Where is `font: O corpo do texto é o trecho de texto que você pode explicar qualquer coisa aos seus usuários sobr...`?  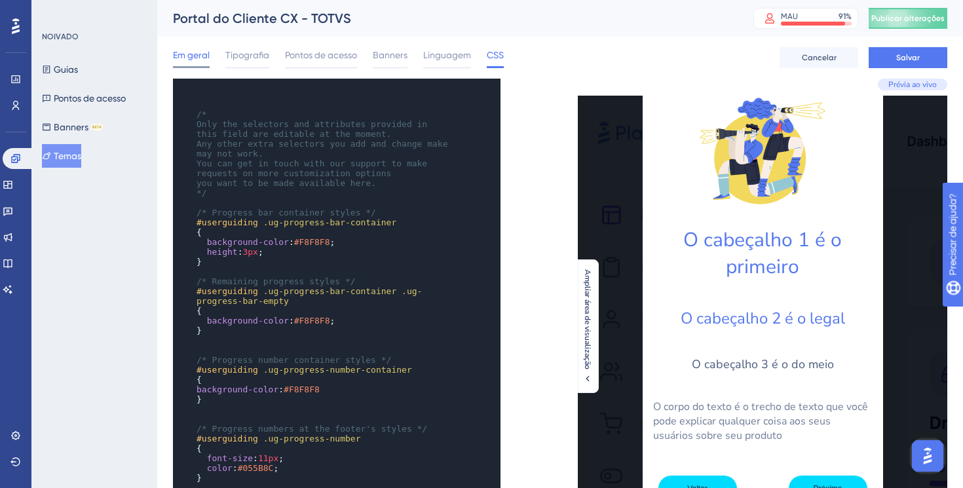 font: O corpo do texto é o trecho de texto que você pode explicar qualquer coisa aos seus usuários sobr... is located at coordinates (184, 326).